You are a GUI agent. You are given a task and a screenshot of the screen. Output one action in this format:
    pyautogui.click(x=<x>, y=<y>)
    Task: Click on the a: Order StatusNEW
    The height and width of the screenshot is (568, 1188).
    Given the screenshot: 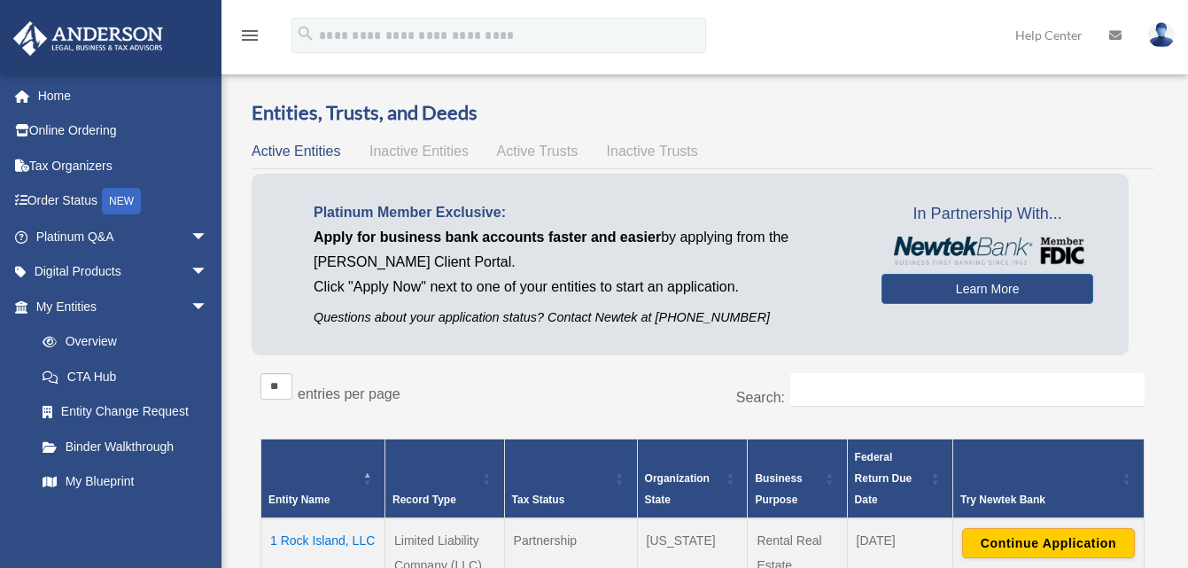 What is the action you would take?
    pyautogui.click(x=123, y=201)
    